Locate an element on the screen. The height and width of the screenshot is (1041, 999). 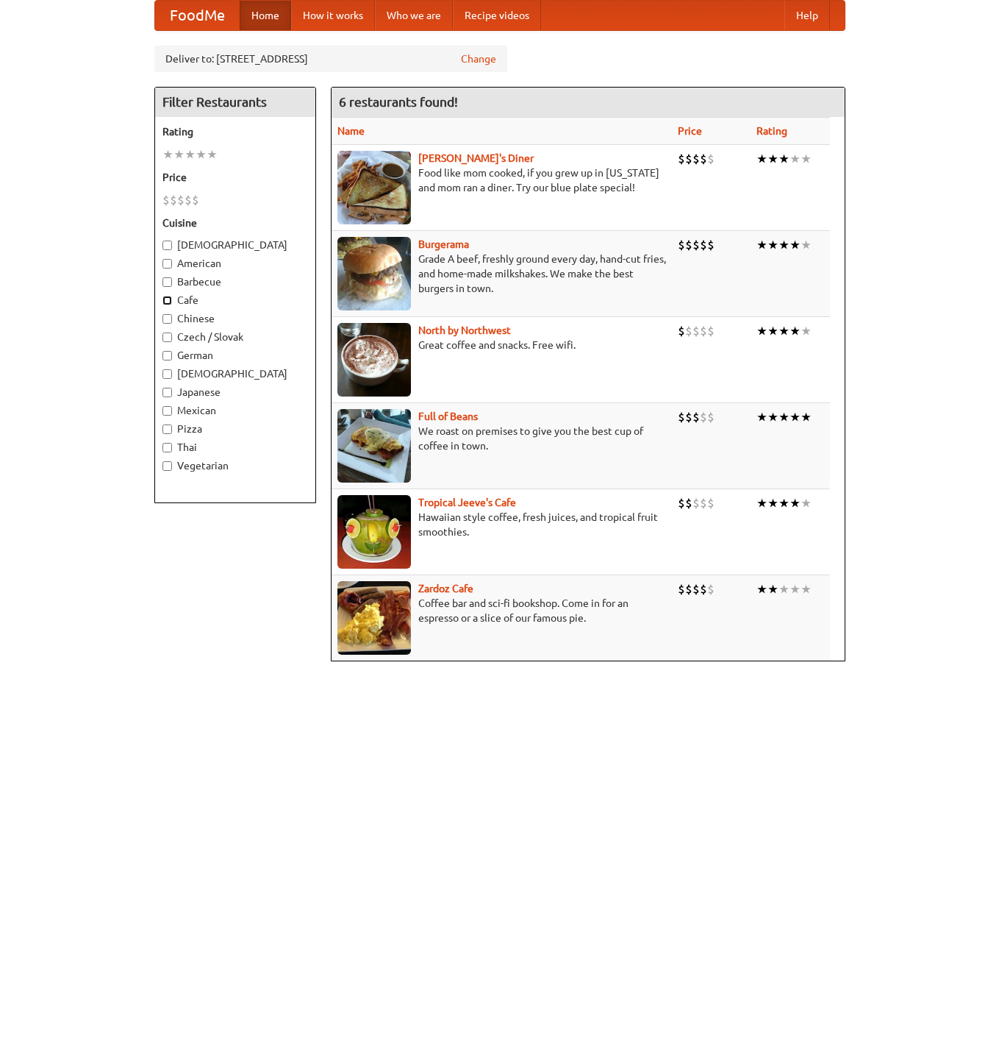
a: Change is located at coordinates (479, 59).